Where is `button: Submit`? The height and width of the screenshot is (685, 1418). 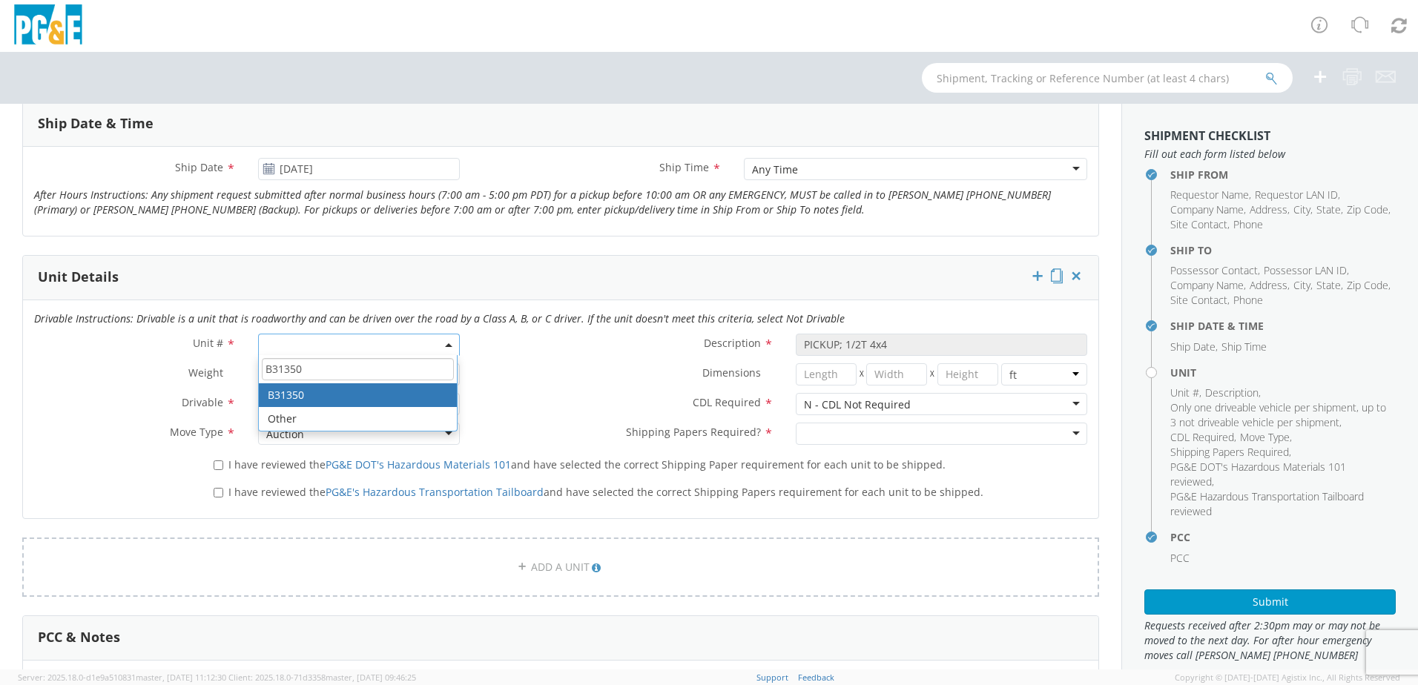 button: Submit is located at coordinates (1270, 602).